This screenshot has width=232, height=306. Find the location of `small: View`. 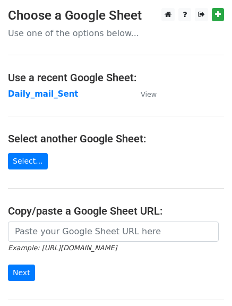

small: View is located at coordinates (149, 94).